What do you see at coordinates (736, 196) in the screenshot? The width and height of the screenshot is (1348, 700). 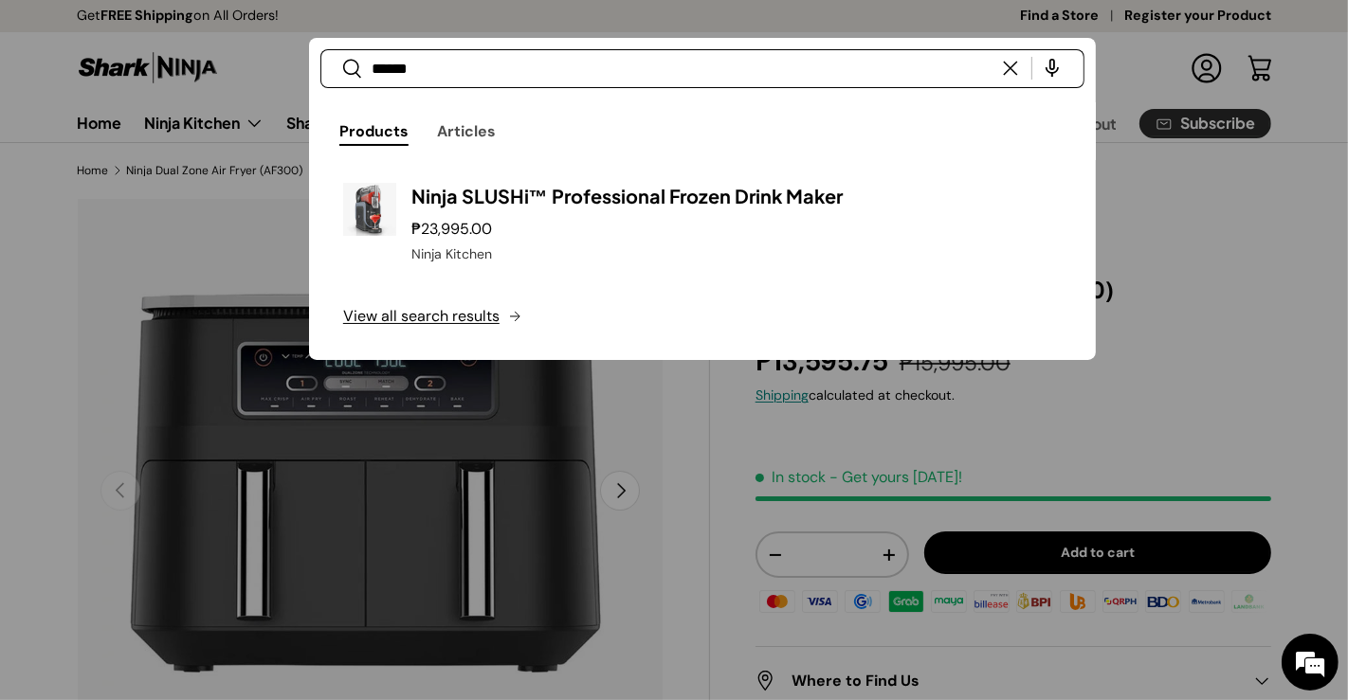 I see `h3: Ninja SLUSHi™ Professional Frozen Drink Maker` at bounding box center [736, 196].